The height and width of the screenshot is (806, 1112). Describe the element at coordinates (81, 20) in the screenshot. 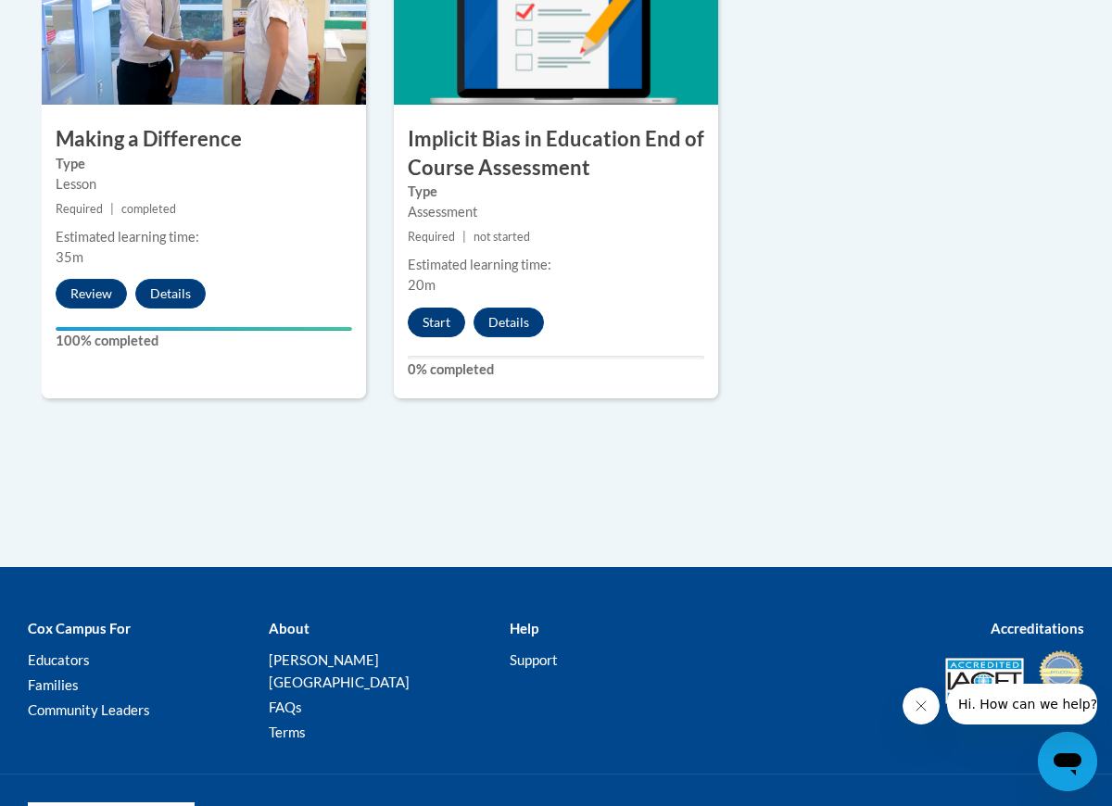

I see `span: Hi. How can we help?` at that location.